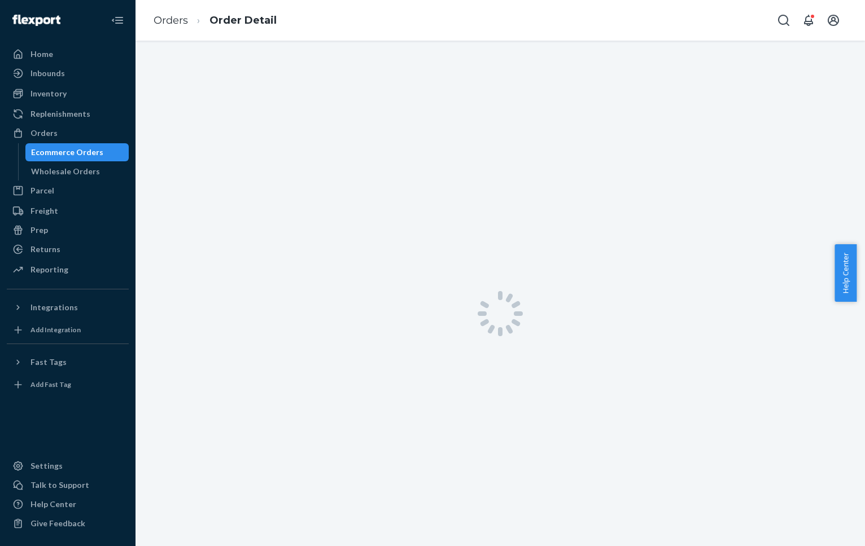 Image resolution: width=865 pixels, height=546 pixels. Describe the element at coordinates (45, 249) in the screenshot. I see `div: Returns` at that location.